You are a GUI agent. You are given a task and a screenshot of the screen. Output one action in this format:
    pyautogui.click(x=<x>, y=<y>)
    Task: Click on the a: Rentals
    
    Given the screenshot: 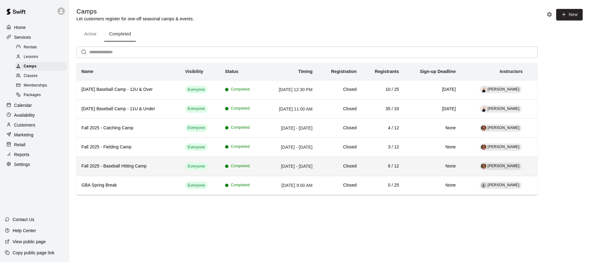 What is the action you would take?
    pyautogui.click(x=42, y=47)
    